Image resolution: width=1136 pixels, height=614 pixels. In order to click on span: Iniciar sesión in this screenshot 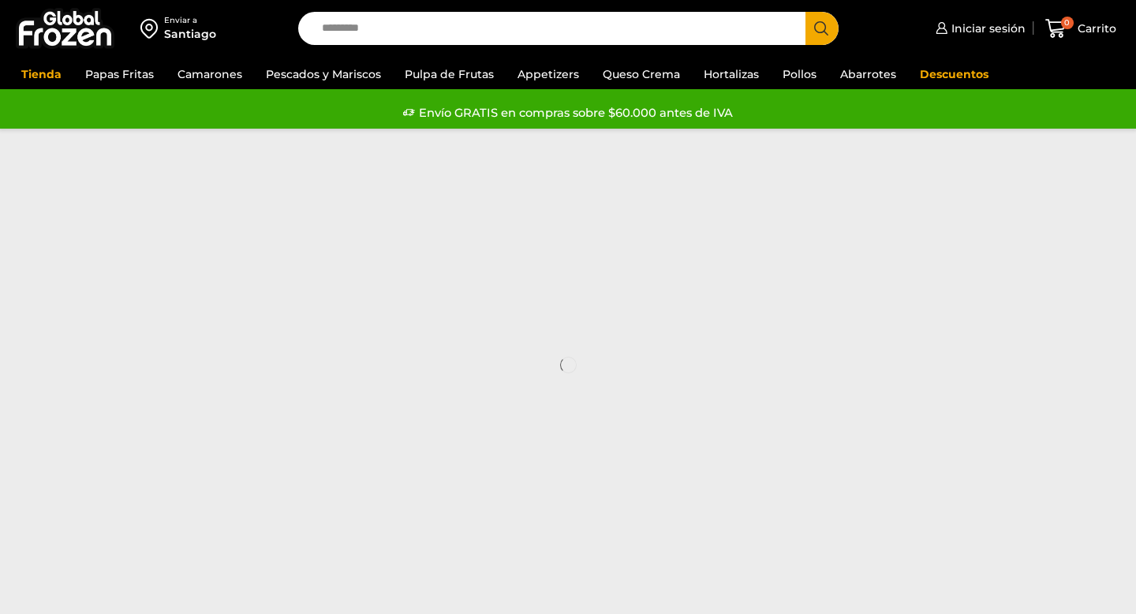, I will do `click(986, 28)`.